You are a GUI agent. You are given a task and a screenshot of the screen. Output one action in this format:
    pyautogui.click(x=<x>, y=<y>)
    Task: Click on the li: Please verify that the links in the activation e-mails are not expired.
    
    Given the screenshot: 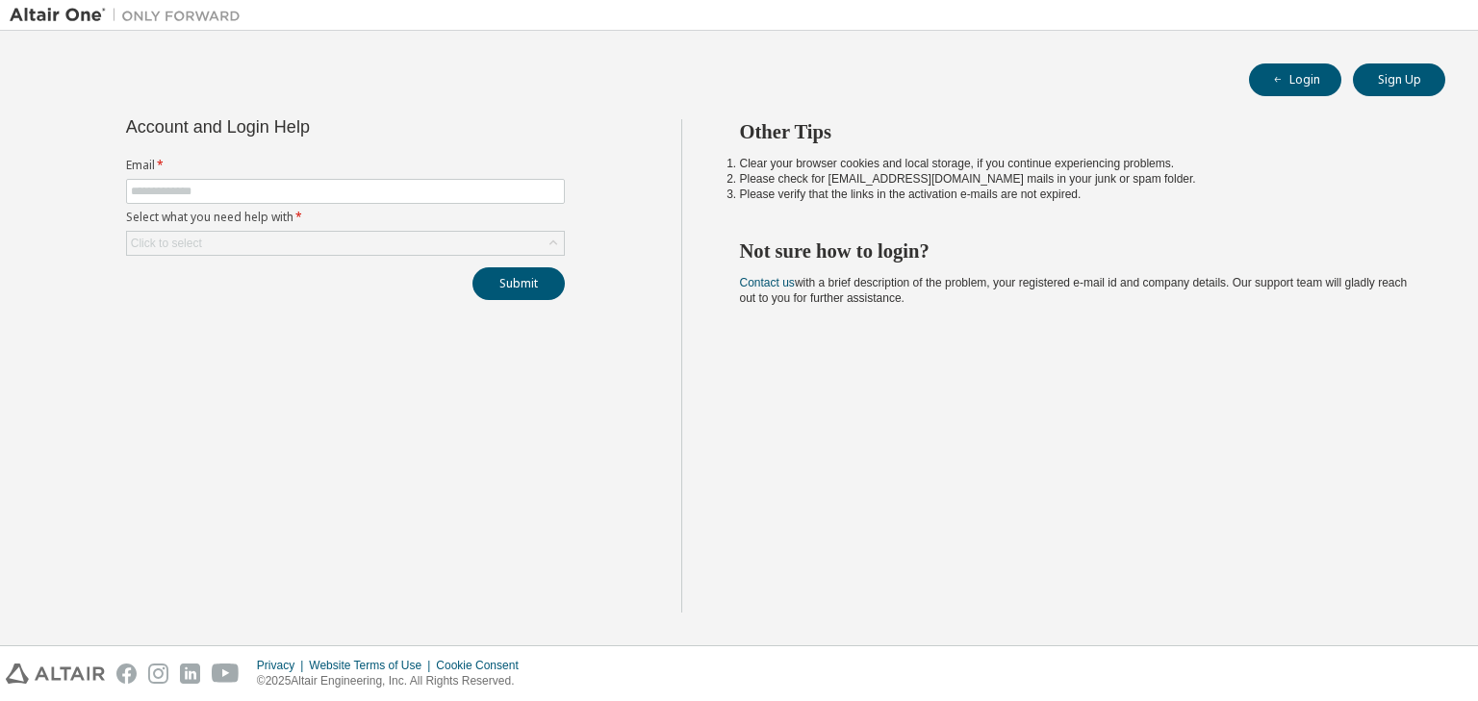 What is the action you would take?
    pyautogui.click(x=1076, y=194)
    